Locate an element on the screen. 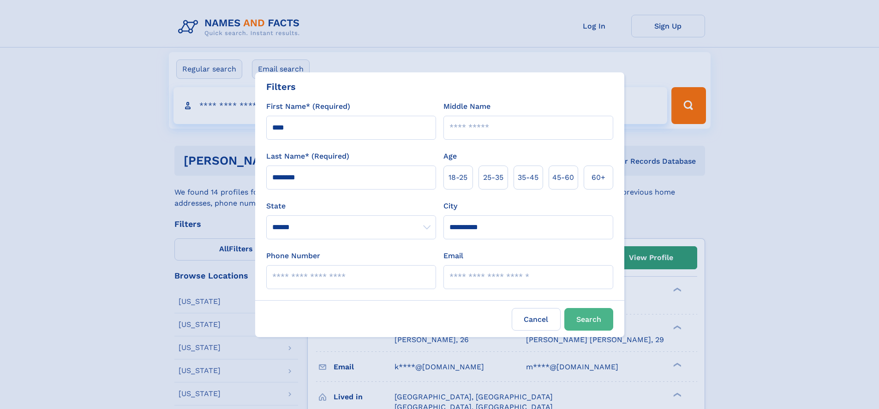 The image size is (879, 409). div: Filters is located at coordinates (281, 87).